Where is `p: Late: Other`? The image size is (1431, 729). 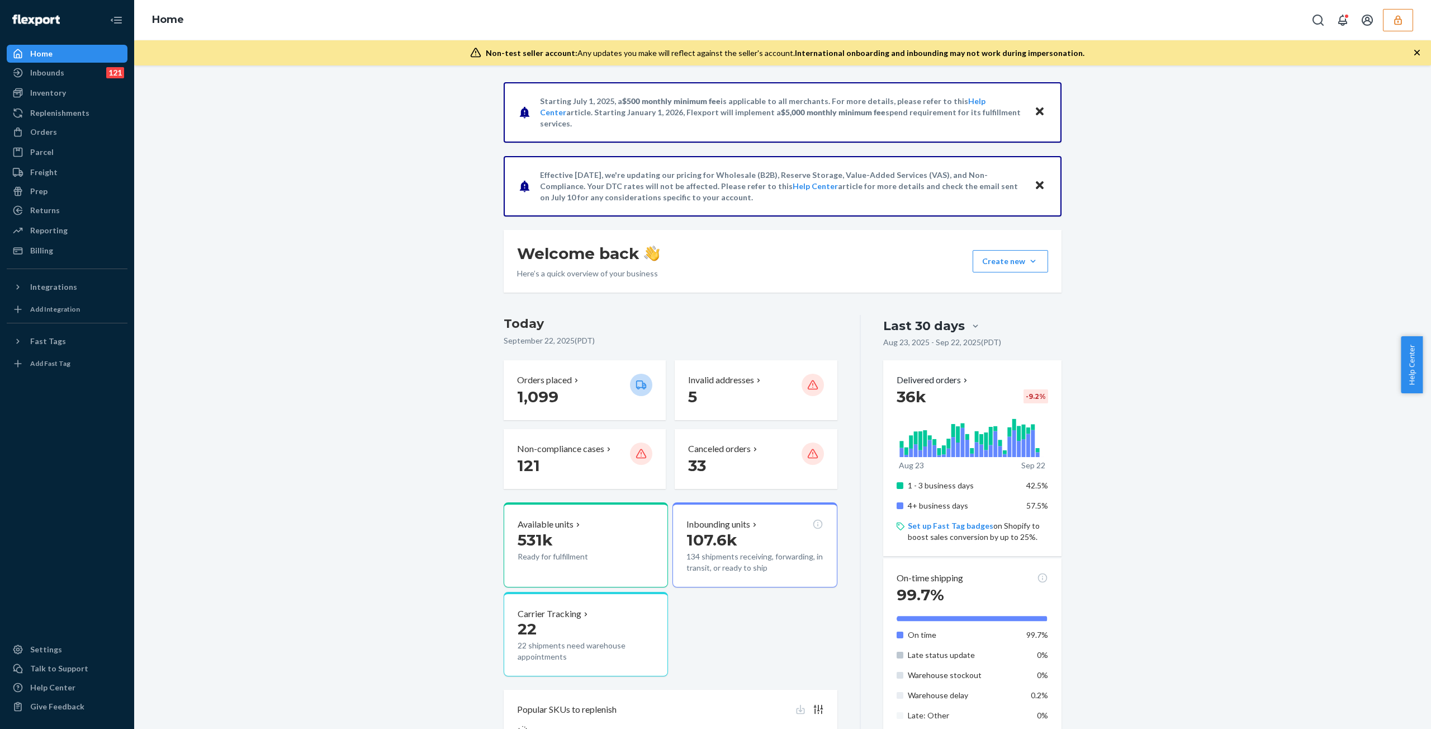 p: Late: Other is located at coordinates (963, 715).